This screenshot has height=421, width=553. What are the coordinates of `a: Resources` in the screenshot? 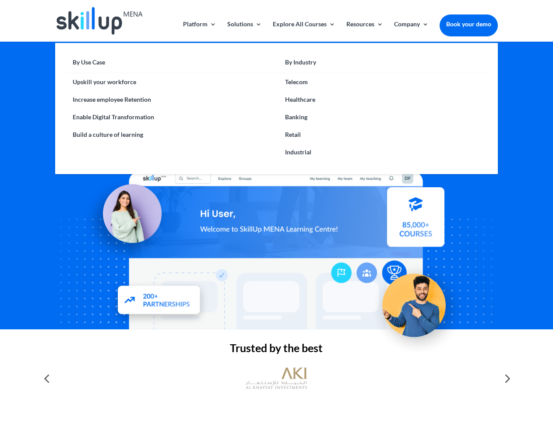 It's located at (365, 31).